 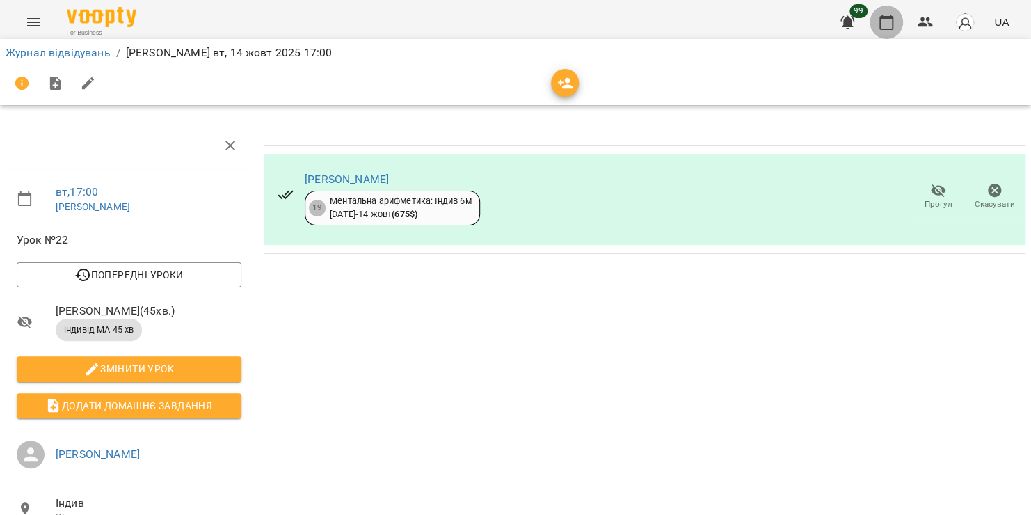 I want to click on button: Попередні уроки, so click(x=129, y=275).